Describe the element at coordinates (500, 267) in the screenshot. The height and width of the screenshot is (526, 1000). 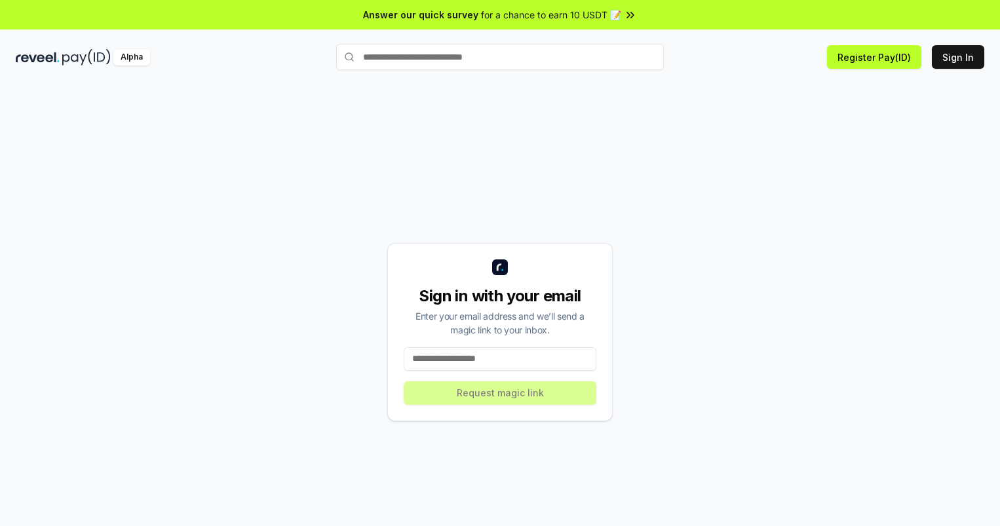
I see `img: logo_small` at that location.